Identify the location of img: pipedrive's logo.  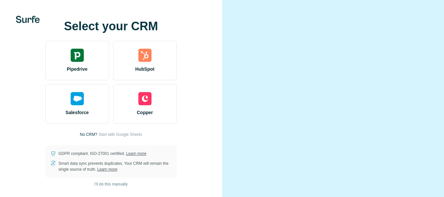
(77, 55).